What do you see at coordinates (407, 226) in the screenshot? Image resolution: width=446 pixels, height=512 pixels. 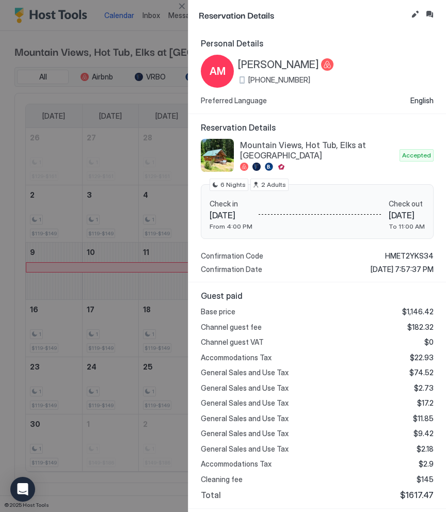 I see `span: To 11:00 AM` at bounding box center [407, 226].